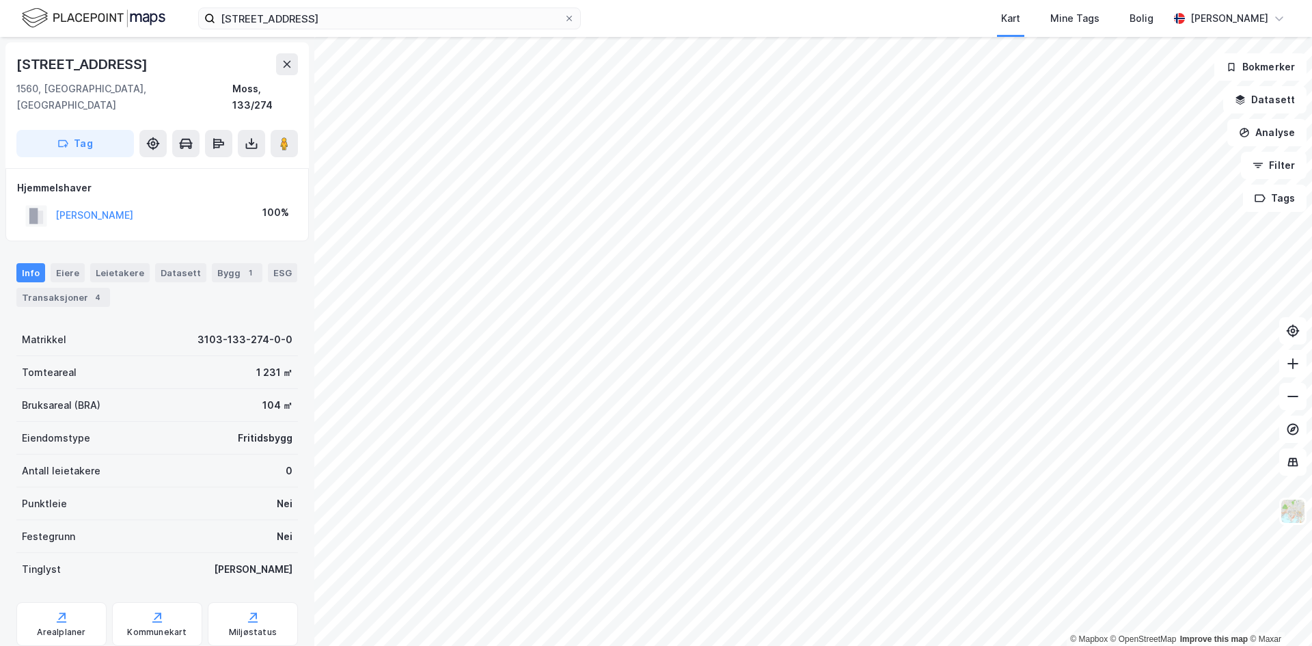  I want to click on div: Arealplaner, so click(61, 632).